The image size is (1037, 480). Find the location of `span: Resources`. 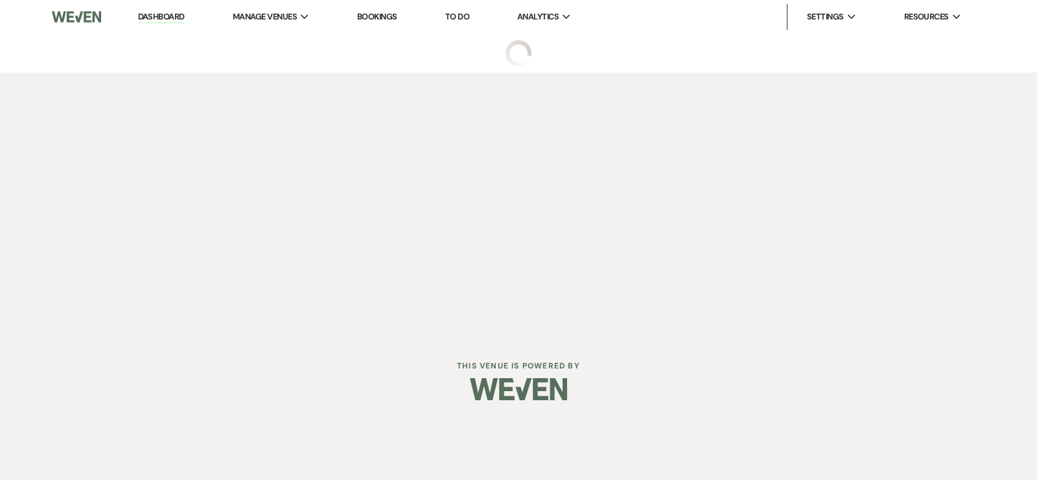

span: Resources is located at coordinates (926, 17).